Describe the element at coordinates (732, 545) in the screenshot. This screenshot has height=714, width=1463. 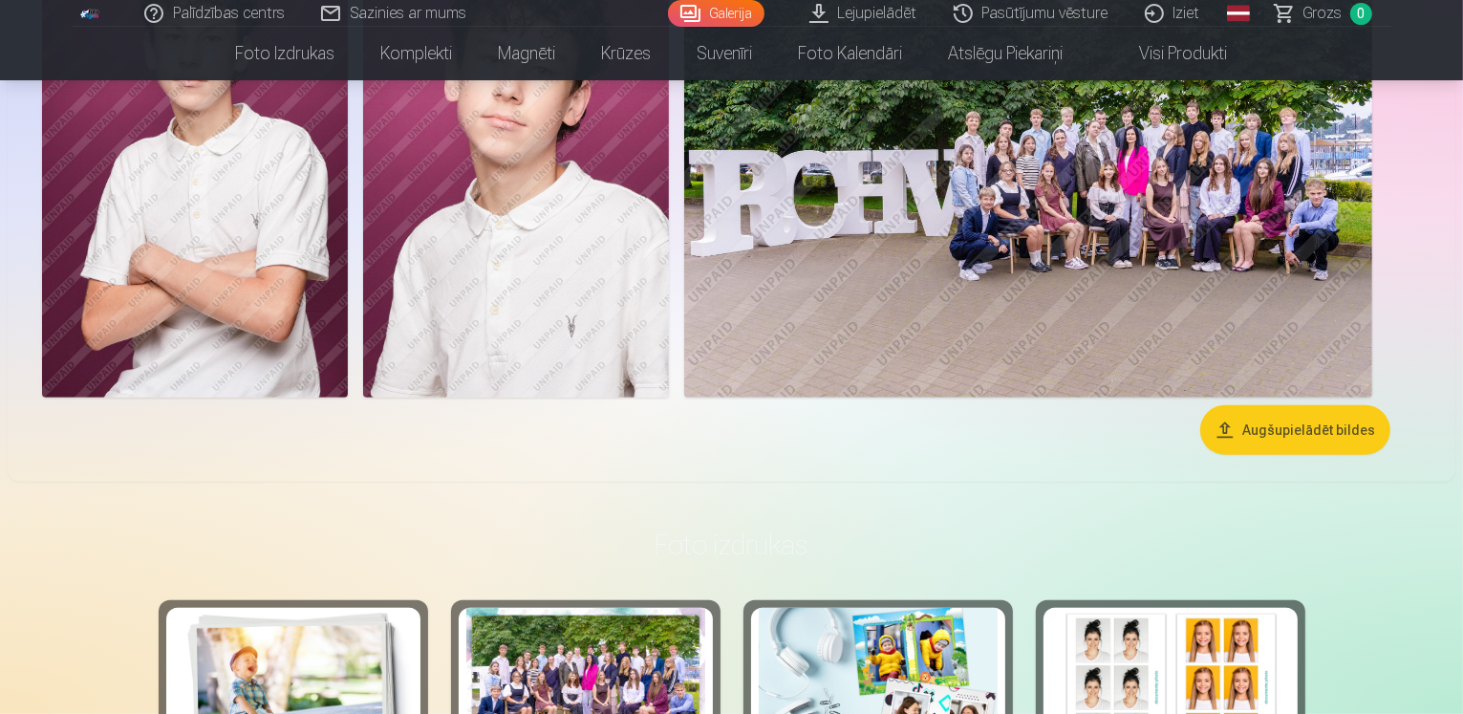
I see `h3: Foto izdrukas` at that location.